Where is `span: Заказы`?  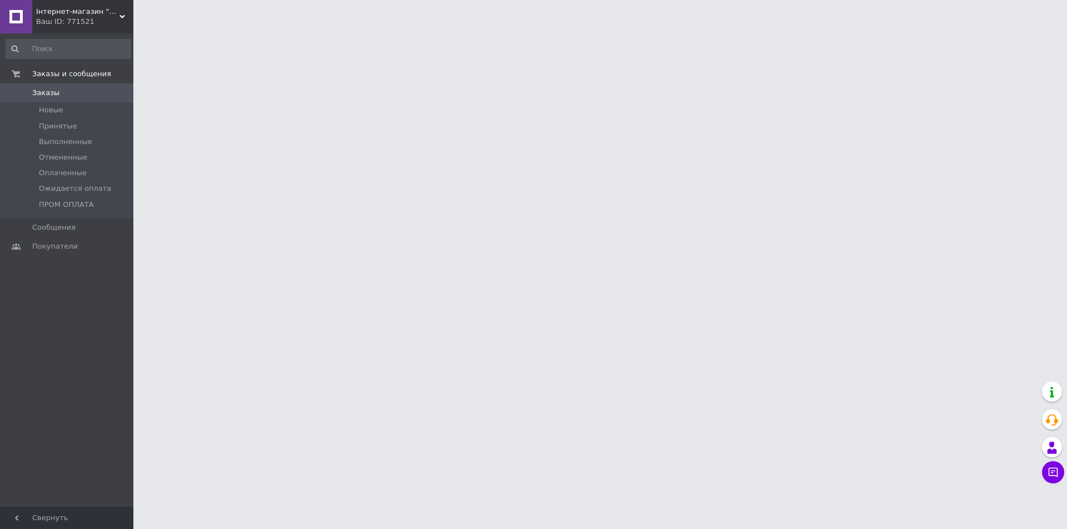
span: Заказы is located at coordinates (46, 93).